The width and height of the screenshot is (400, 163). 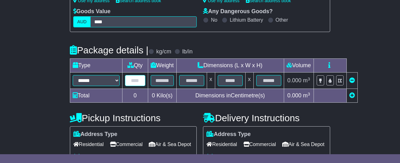 I want to click on span: 0, so click(x=154, y=95).